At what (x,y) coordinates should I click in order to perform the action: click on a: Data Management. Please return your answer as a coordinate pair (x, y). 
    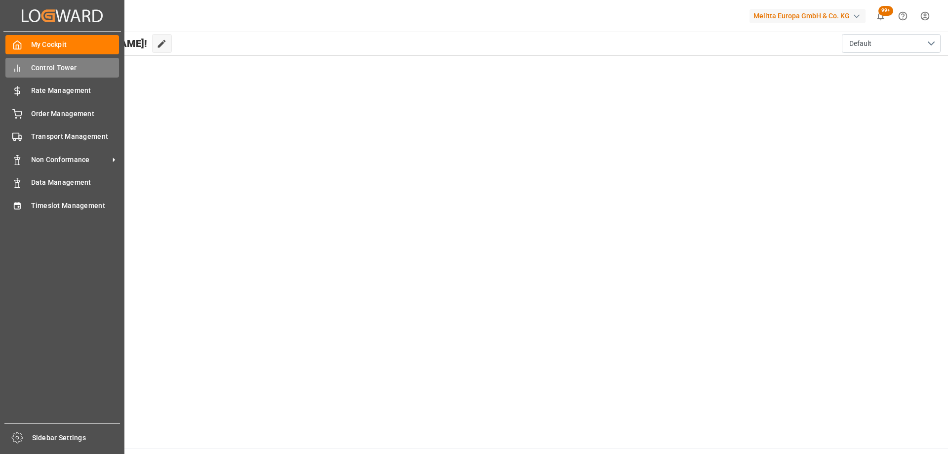
    Looking at the image, I should click on (62, 182).